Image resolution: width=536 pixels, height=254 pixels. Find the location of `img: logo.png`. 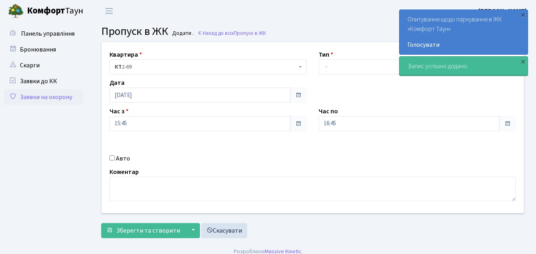

img: logo.png is located at coordinates (16, 11).